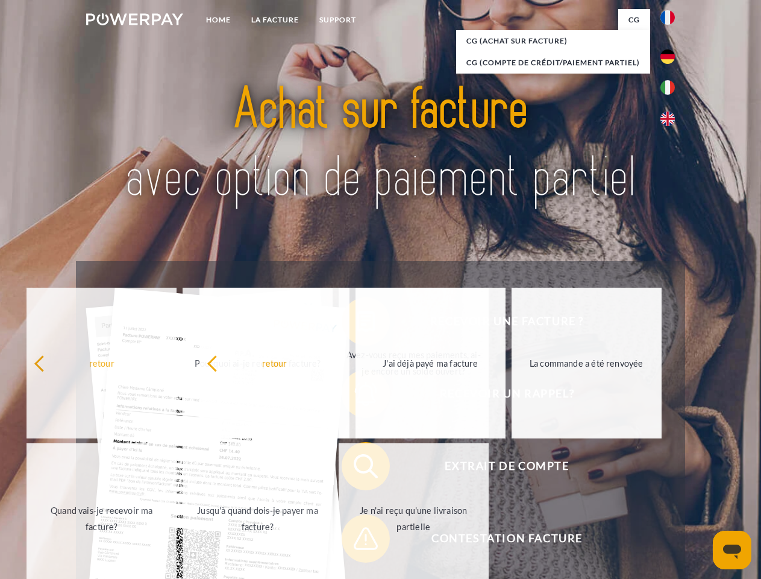 This screenshot has height=579, width=761. What do you see at coordinates (101, 518) in the screenshot?
I see `div: Quand vais-je recevoir ma facture?` at bounding box center [101, 518].